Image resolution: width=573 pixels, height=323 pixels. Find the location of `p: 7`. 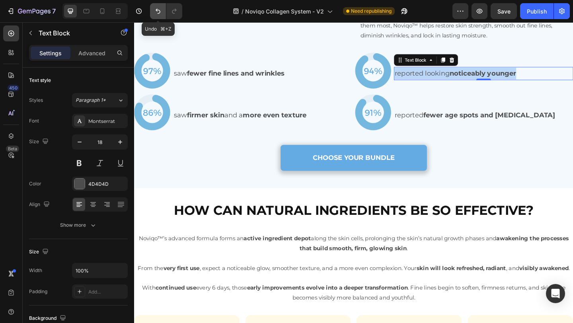

p: 7 is located at coordinates (54, 11).